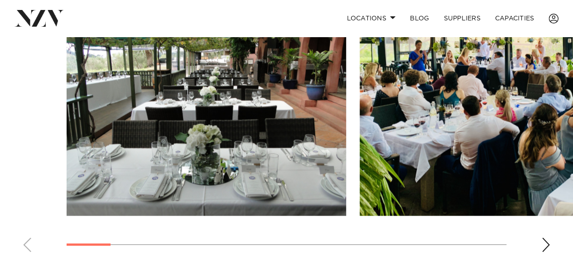 Image resolution: width=573 pixels, height=265 pixels. Describe the element at coordinates (39, 18) in the screenshot. I see `img: nzv-logo.png` at that location.